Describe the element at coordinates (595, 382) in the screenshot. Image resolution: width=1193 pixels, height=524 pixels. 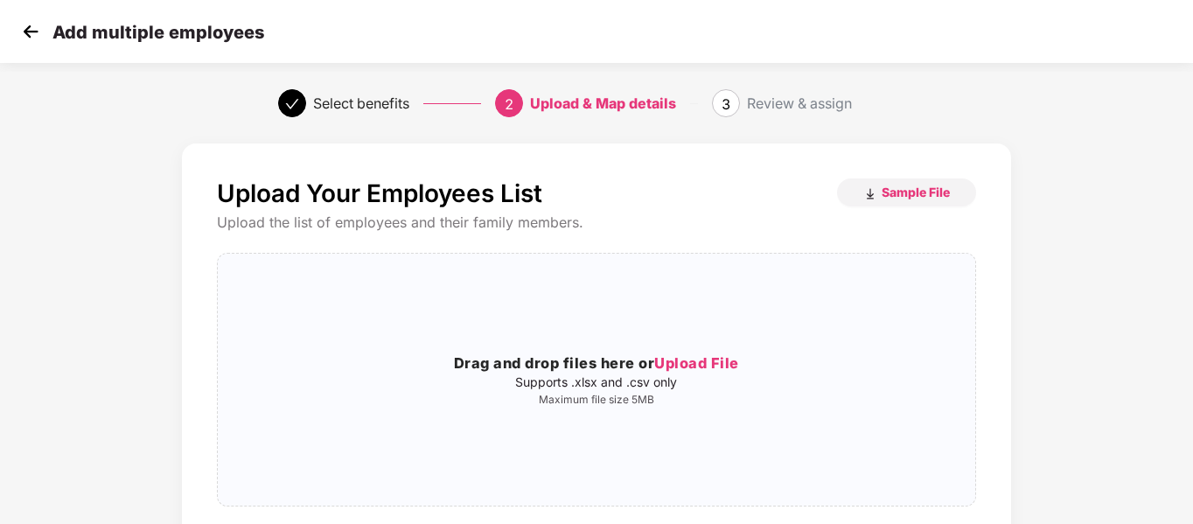
I see `p: Supports .xlsx and .csv only` at that location.